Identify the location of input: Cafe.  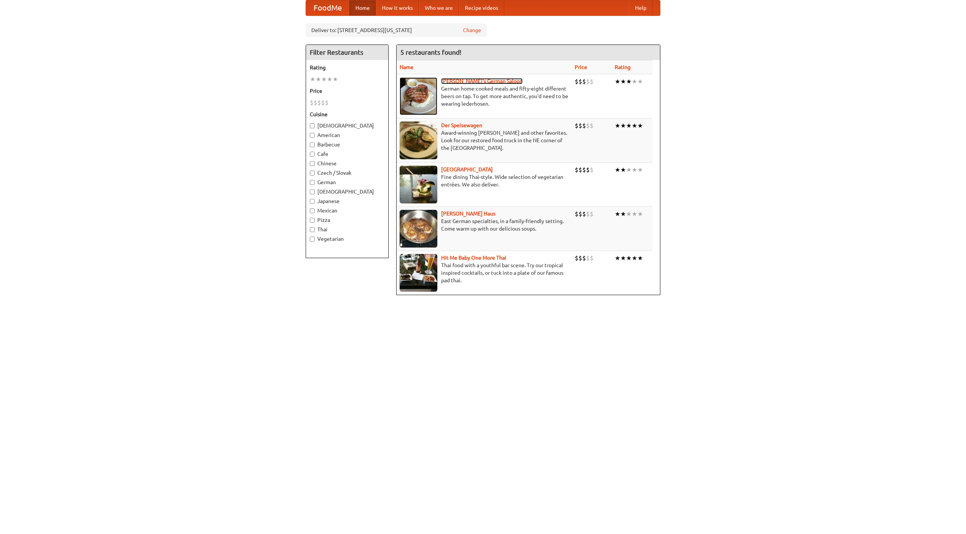
(312, 154).